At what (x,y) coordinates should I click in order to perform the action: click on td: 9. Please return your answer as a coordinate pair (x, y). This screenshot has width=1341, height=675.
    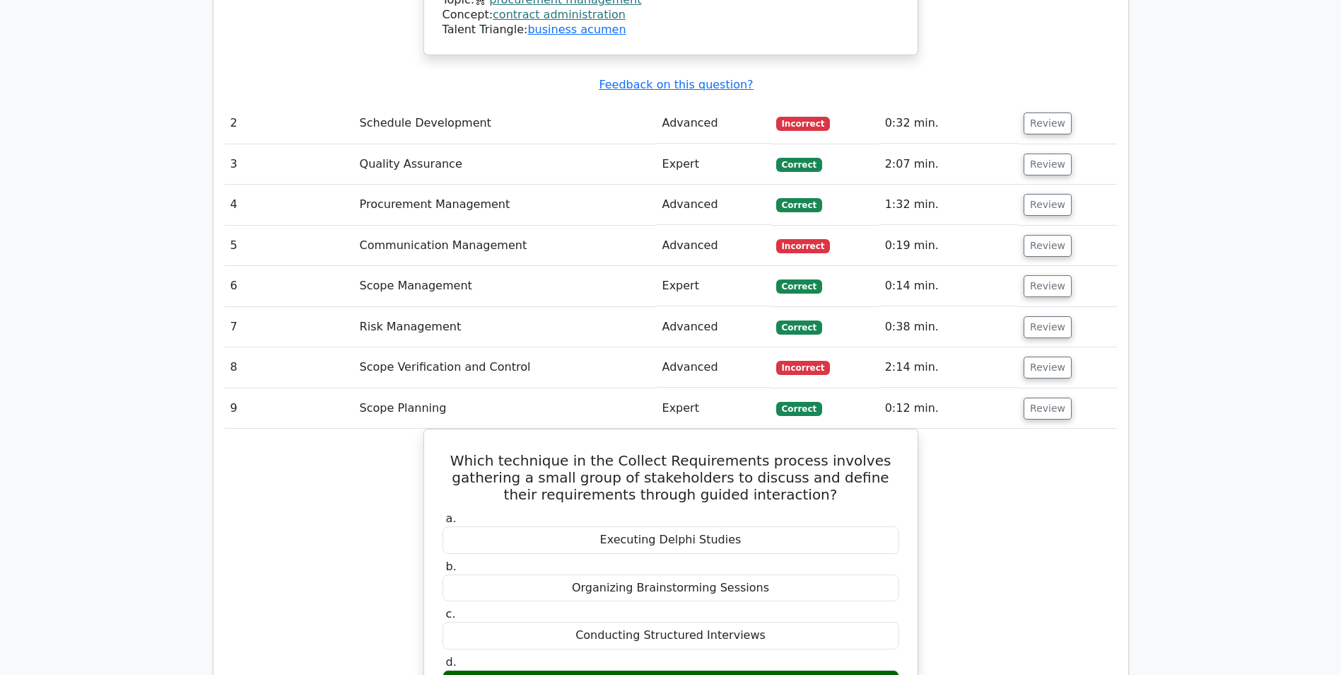
    Looking at the image, I should click on (289, 408).